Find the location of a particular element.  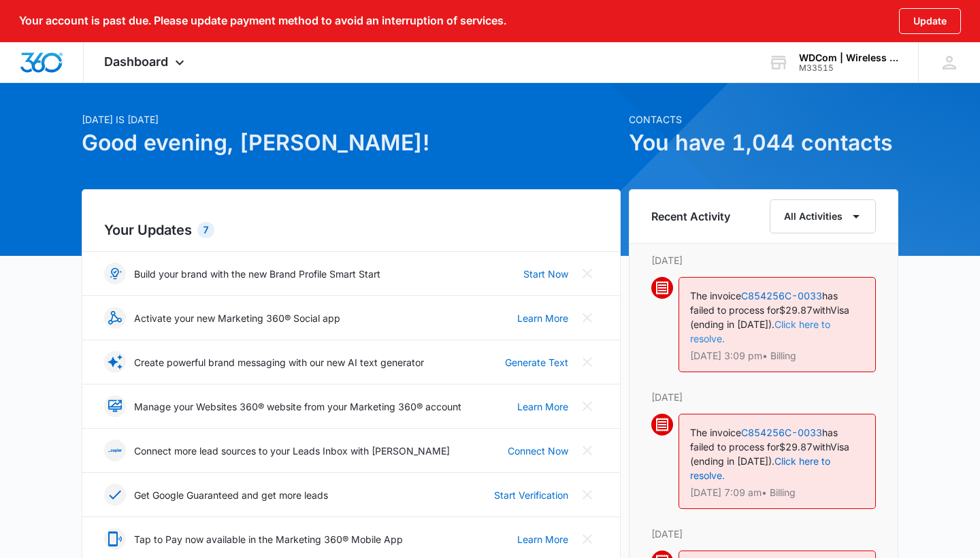

h6: Recent Activity is located at coordinates (691, 216).